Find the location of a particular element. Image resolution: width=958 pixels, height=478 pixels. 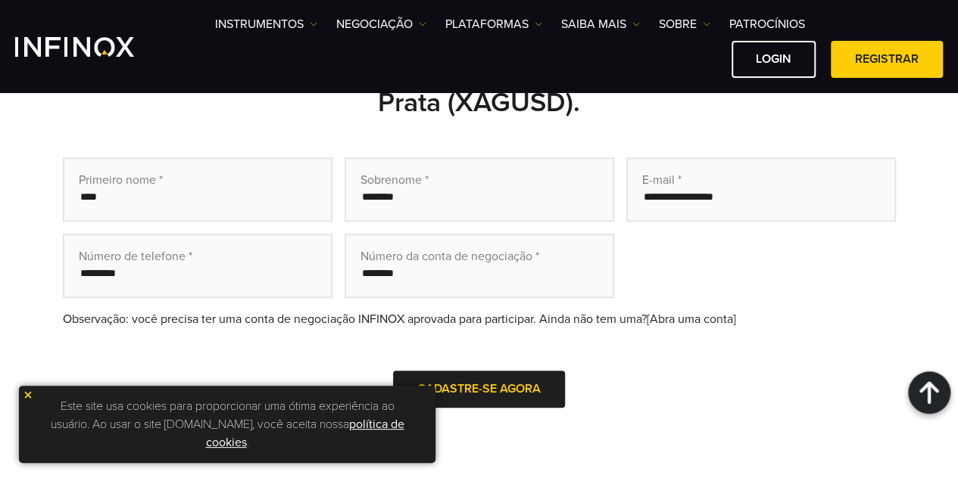

a: Instrumentos is located at coordinates (266, 24).